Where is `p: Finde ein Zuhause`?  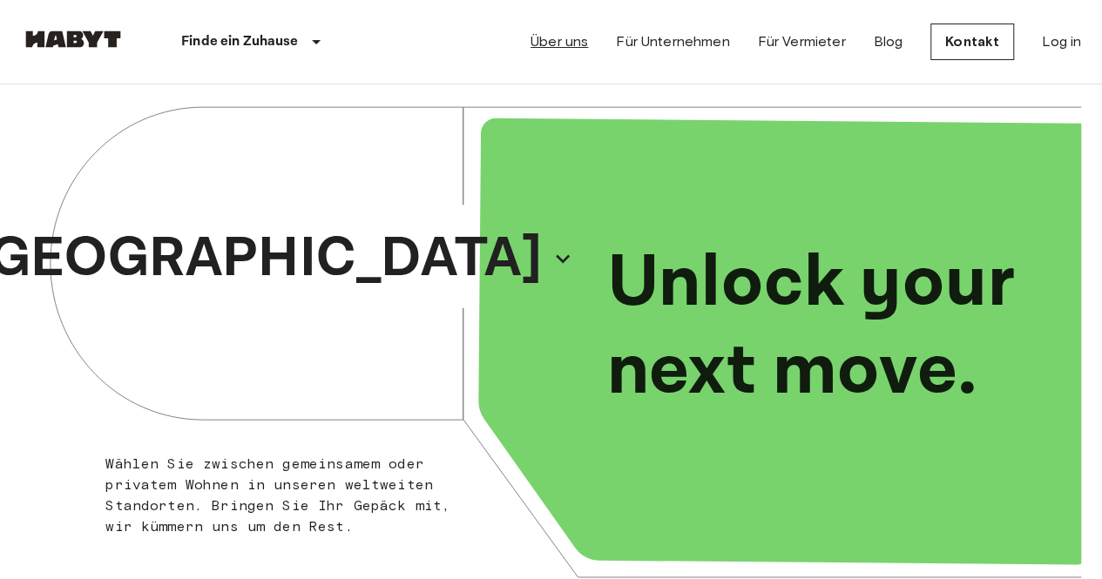
p: Finde ein Zuhause is located at coordinates (240, 42).